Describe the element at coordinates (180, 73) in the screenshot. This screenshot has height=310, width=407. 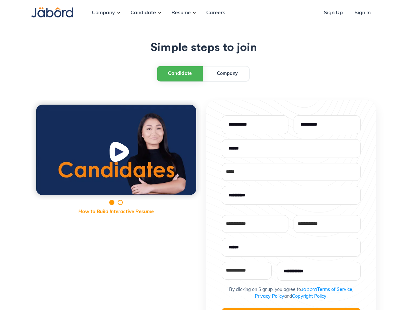
I see `a: Candidate` at that location.